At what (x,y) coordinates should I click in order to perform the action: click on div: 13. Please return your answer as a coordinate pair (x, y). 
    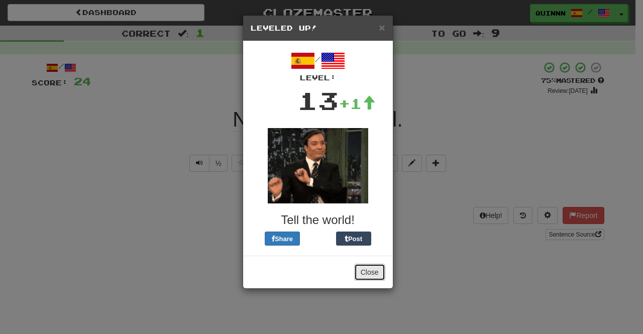
    Looking at the image, I should click on (318, 100).